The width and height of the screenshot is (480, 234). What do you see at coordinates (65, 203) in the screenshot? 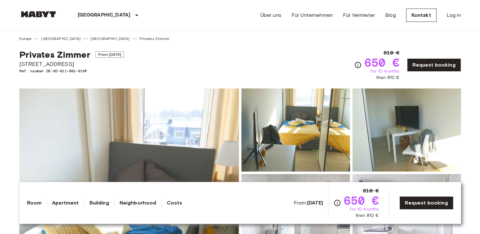
I see `a: Apartment` at bounding box center [65, 203].